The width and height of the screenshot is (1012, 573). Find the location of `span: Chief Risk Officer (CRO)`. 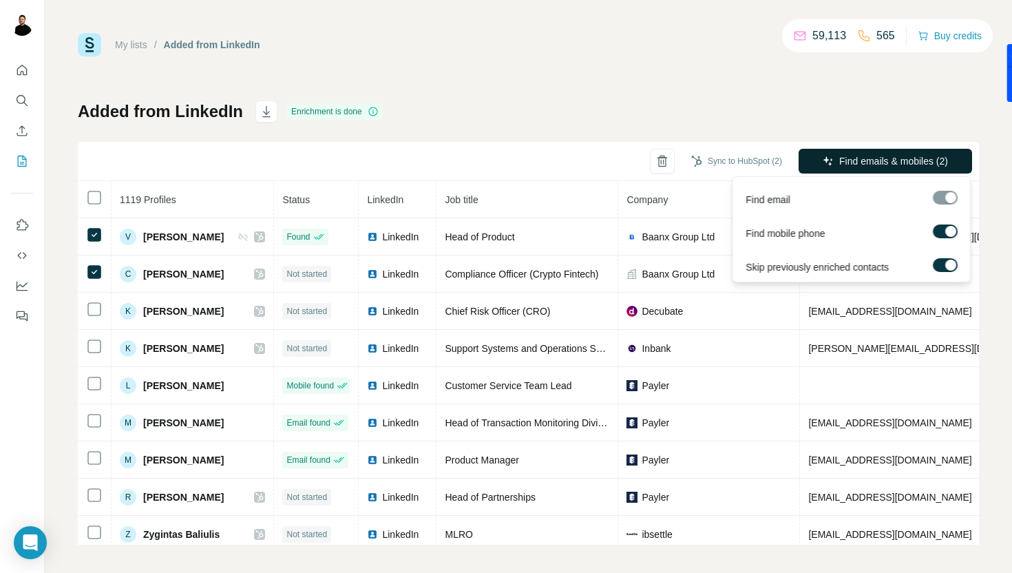

span: Chief Risk Officer (CRO) is located at coordinates (497, 311).